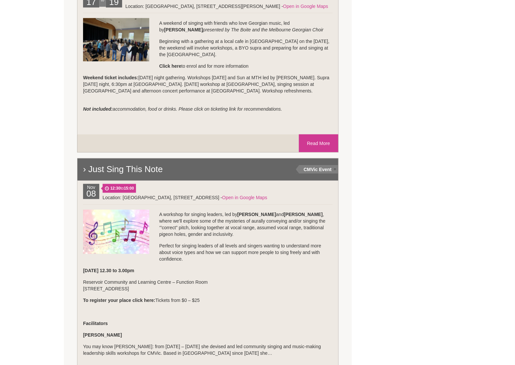 The image size is (515, 365). Describe the element at coordinates (129, 188) in the screenshot. I see `strong: 15:00` at that location.